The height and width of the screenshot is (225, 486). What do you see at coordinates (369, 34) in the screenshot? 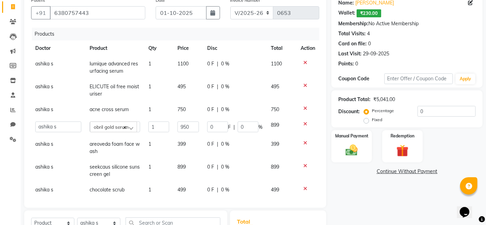
I see `div: 4` at bounding box center [369, 34].